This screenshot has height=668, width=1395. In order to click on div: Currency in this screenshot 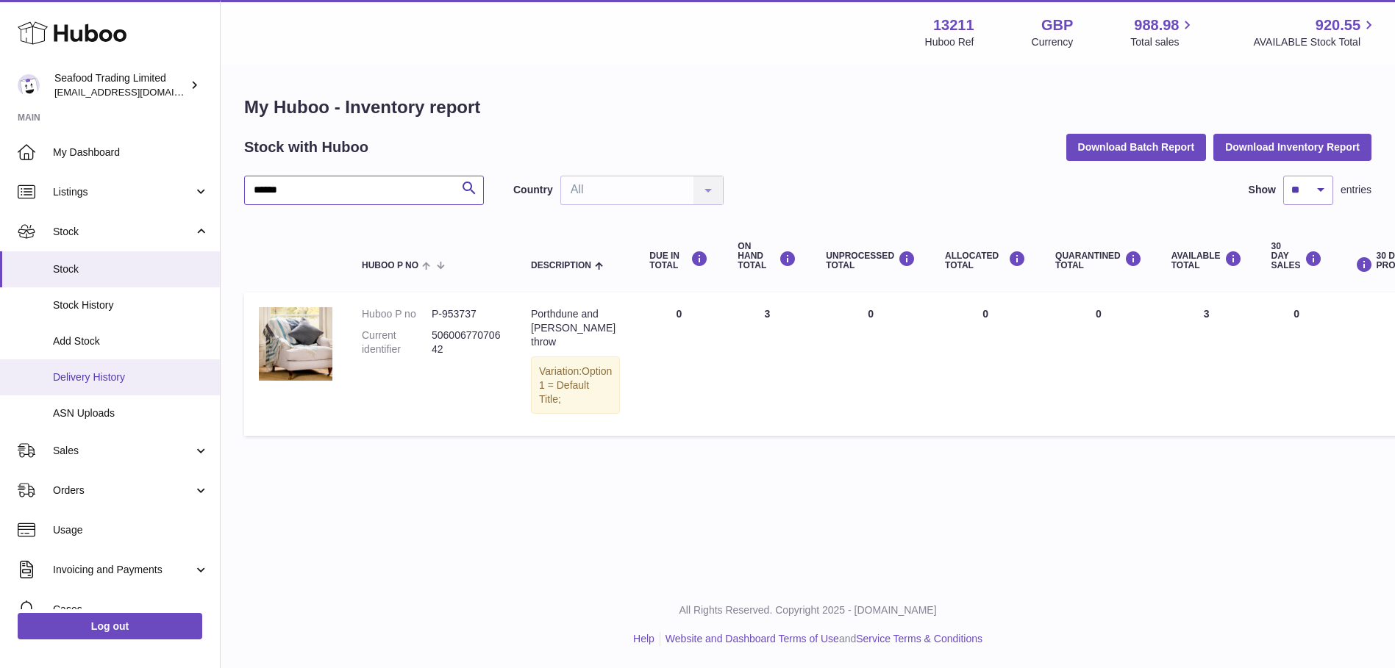, I will do `click(1052, 42)`.